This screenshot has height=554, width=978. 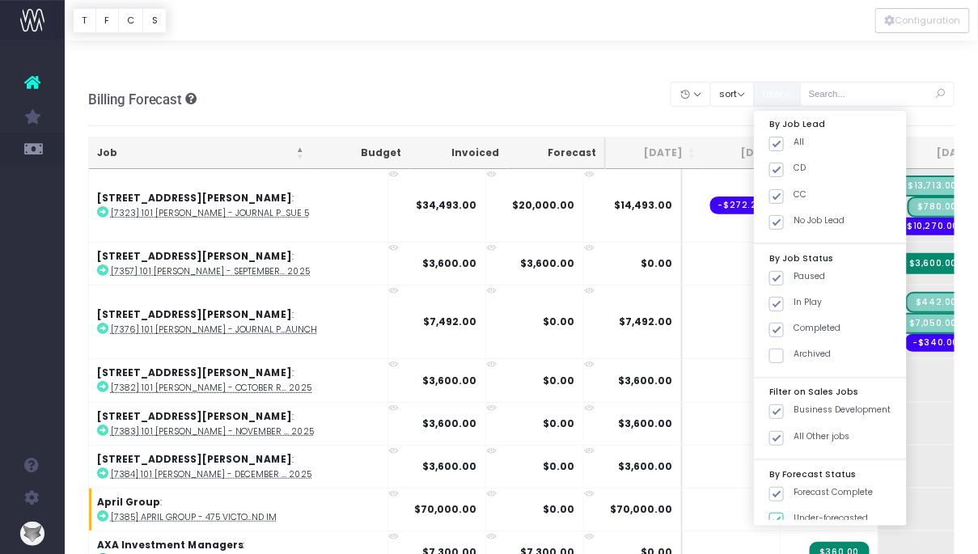 What do you see at coordinates (830, 259) in the screenshot?
I see `div: By Job Status` at bounding box center [830, 259].